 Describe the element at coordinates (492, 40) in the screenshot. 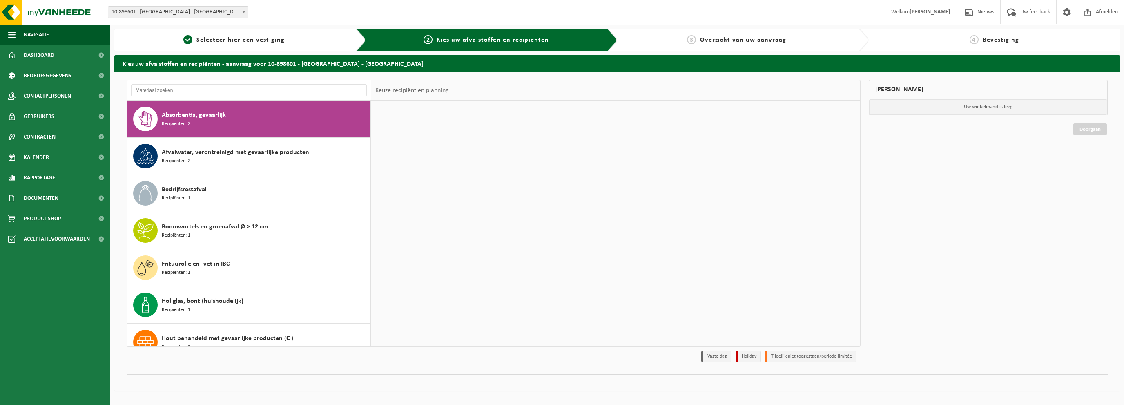

I see `span: Kies uw afvalstoffen en recipiënten` at that location.